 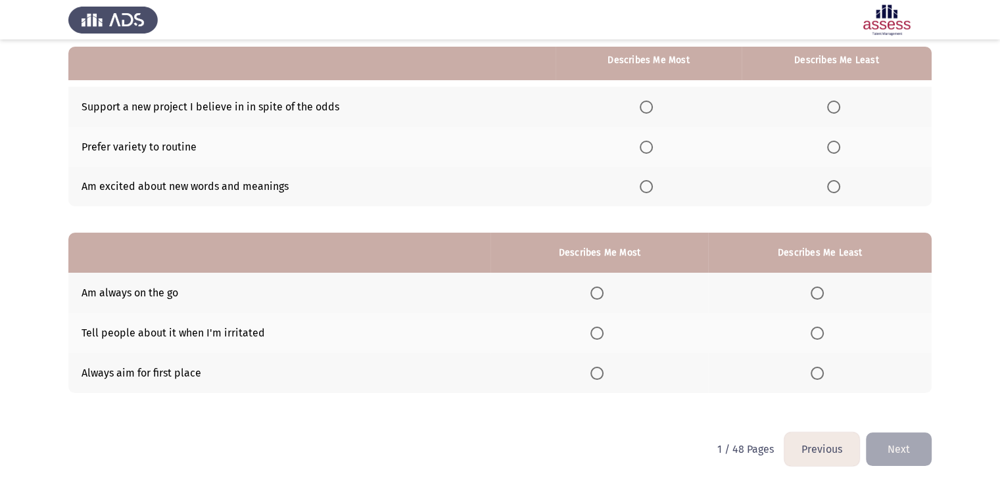 What do you see at coordinates (113, 20) in the screenshot?
I see `img: Assess Talent Management logo` at bounding box center [113, 20].